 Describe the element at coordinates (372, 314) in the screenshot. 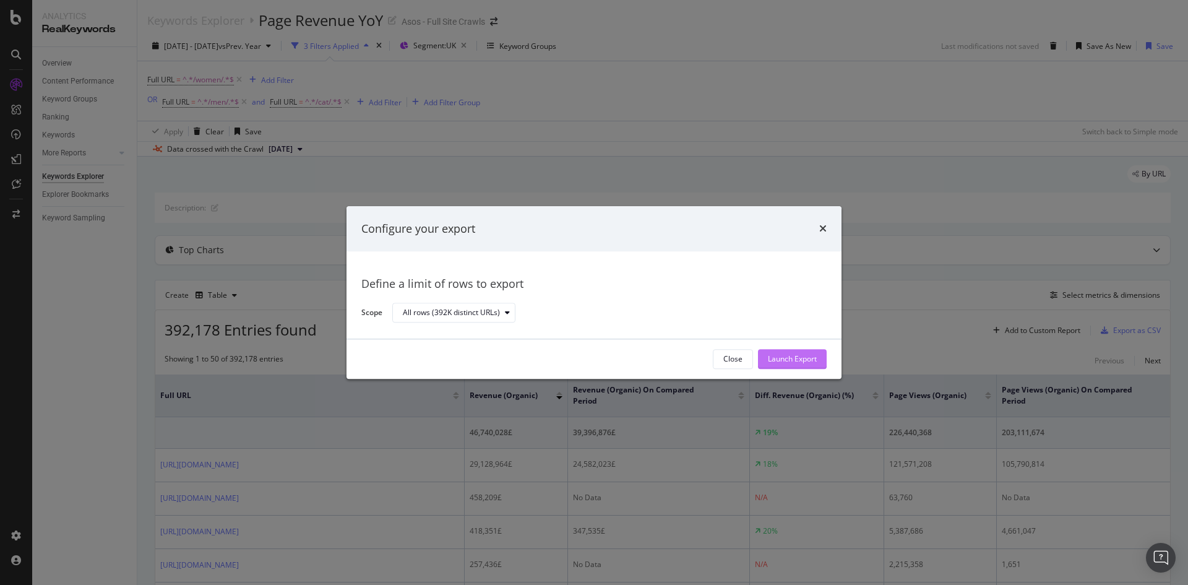

I see `label: Scope` at that location.